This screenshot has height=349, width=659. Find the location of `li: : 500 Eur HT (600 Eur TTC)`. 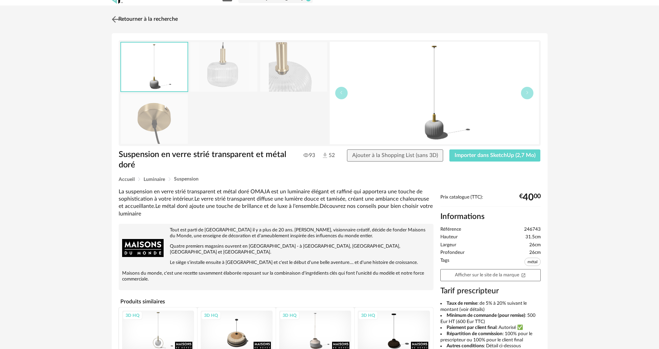

li: : 500 Eur HT (600 Eur TTC) is located at coordinates (490, 318).